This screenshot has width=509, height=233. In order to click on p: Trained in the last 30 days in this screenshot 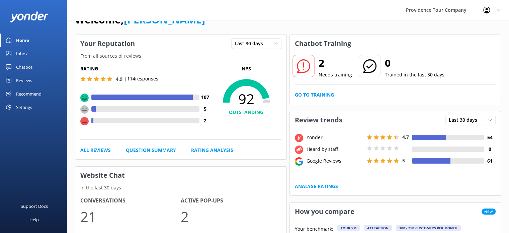, I will do `click(415, 75)`.